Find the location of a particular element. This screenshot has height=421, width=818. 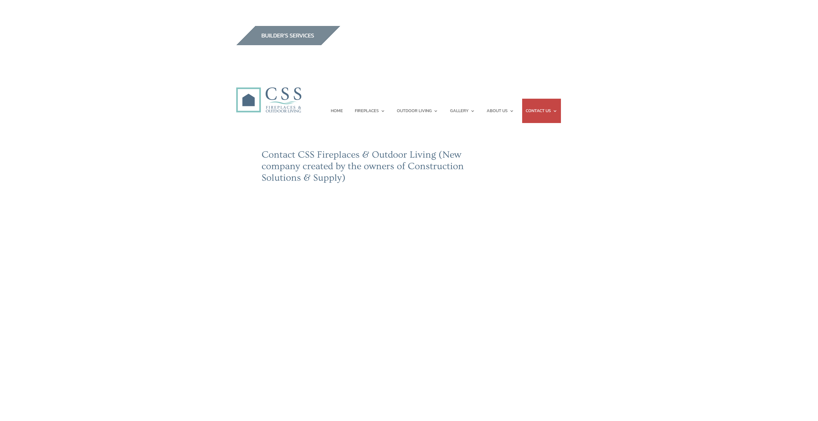

a: ABOUT US is located at coordinates (501, 111).